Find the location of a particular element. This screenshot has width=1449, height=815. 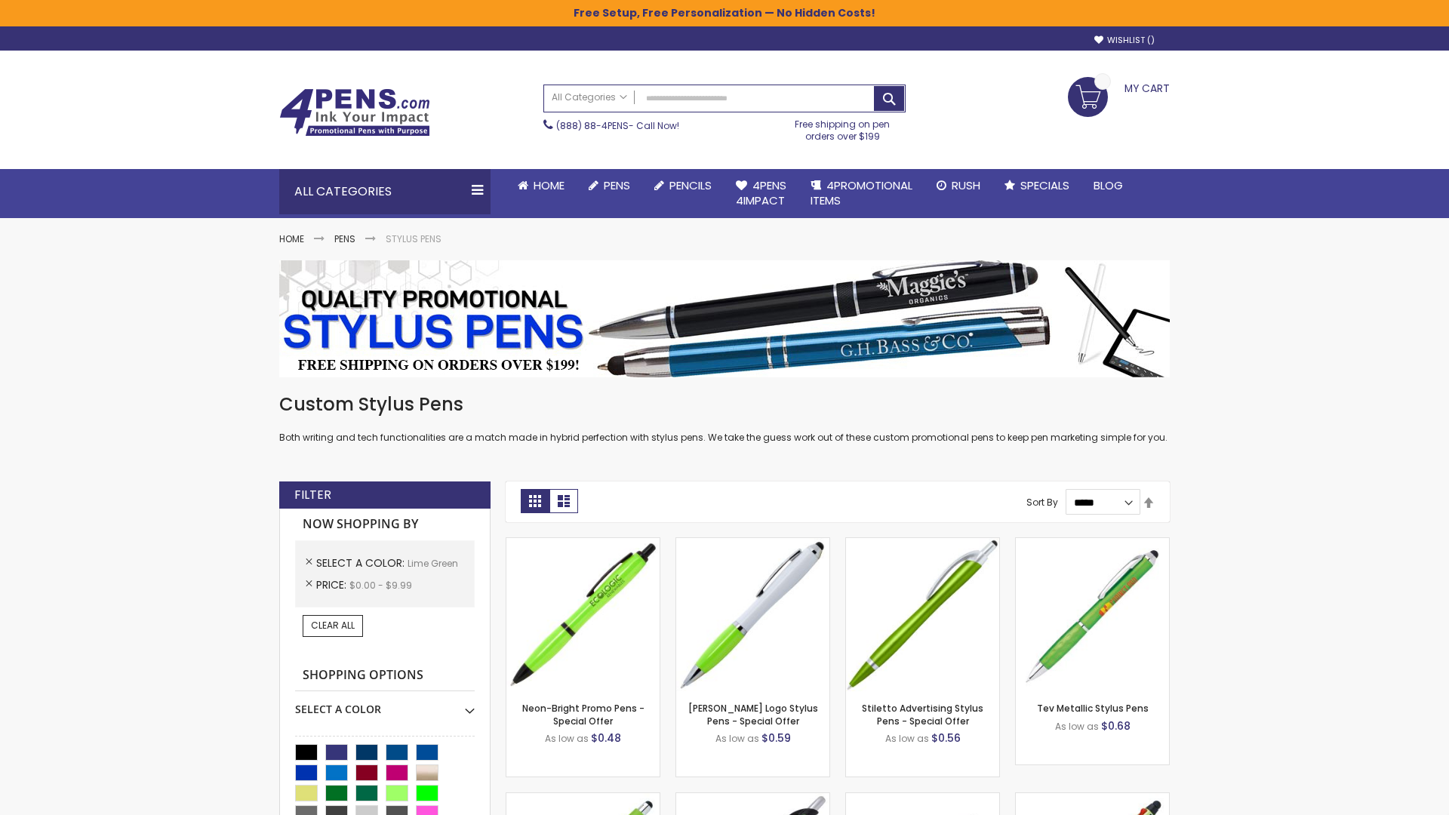

span: 4PROMOTIONAL ITEMS is located at coordinates (861, 192).